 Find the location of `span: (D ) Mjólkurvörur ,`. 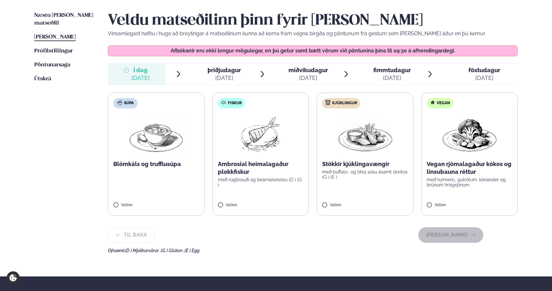

span: (D ) Mjólkurvörur , is located at coordinates (143, 251).